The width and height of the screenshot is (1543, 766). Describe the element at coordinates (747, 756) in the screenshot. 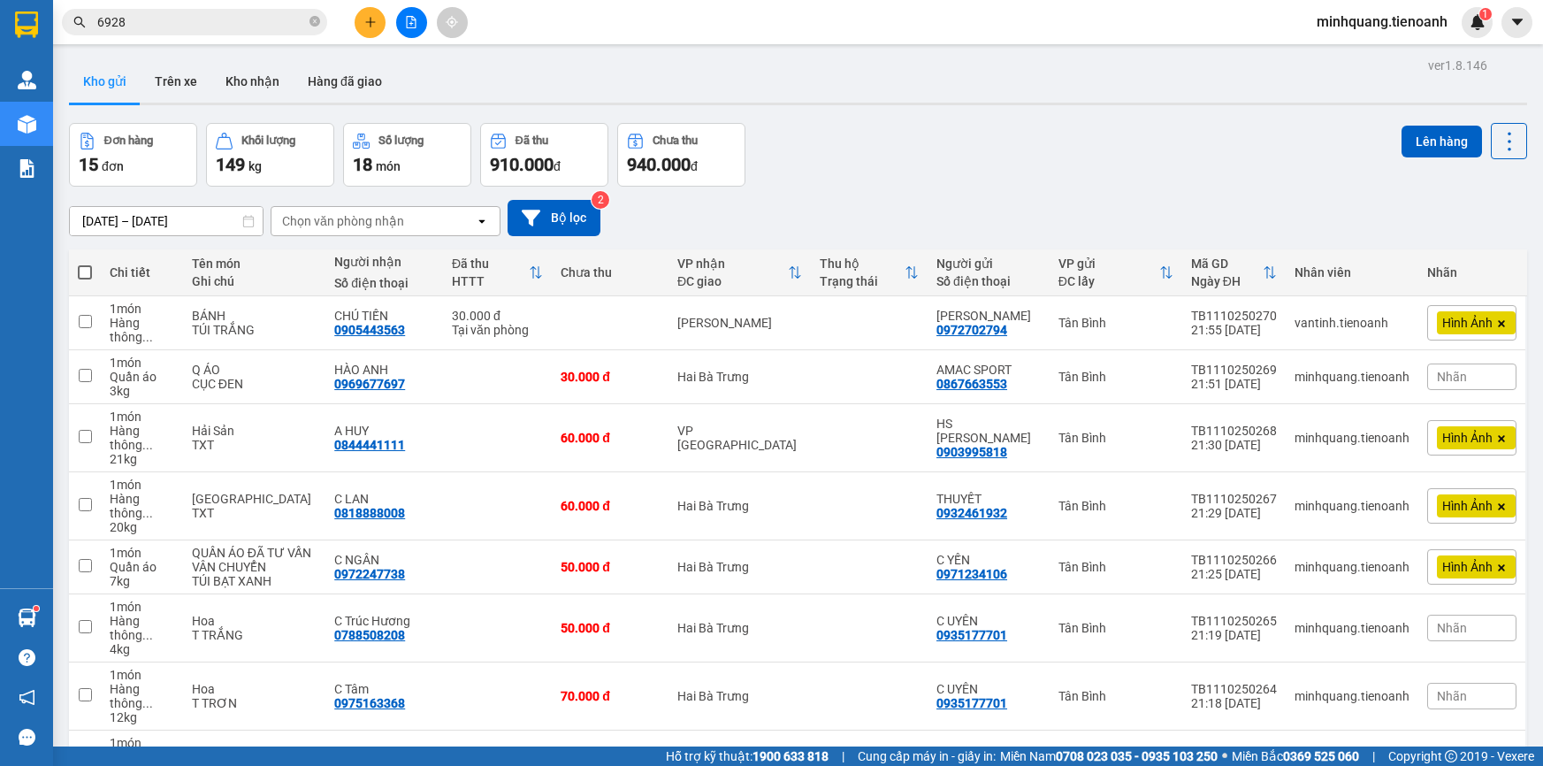

I see `span: Hỗ trợ kỹ thuật:` at that location.